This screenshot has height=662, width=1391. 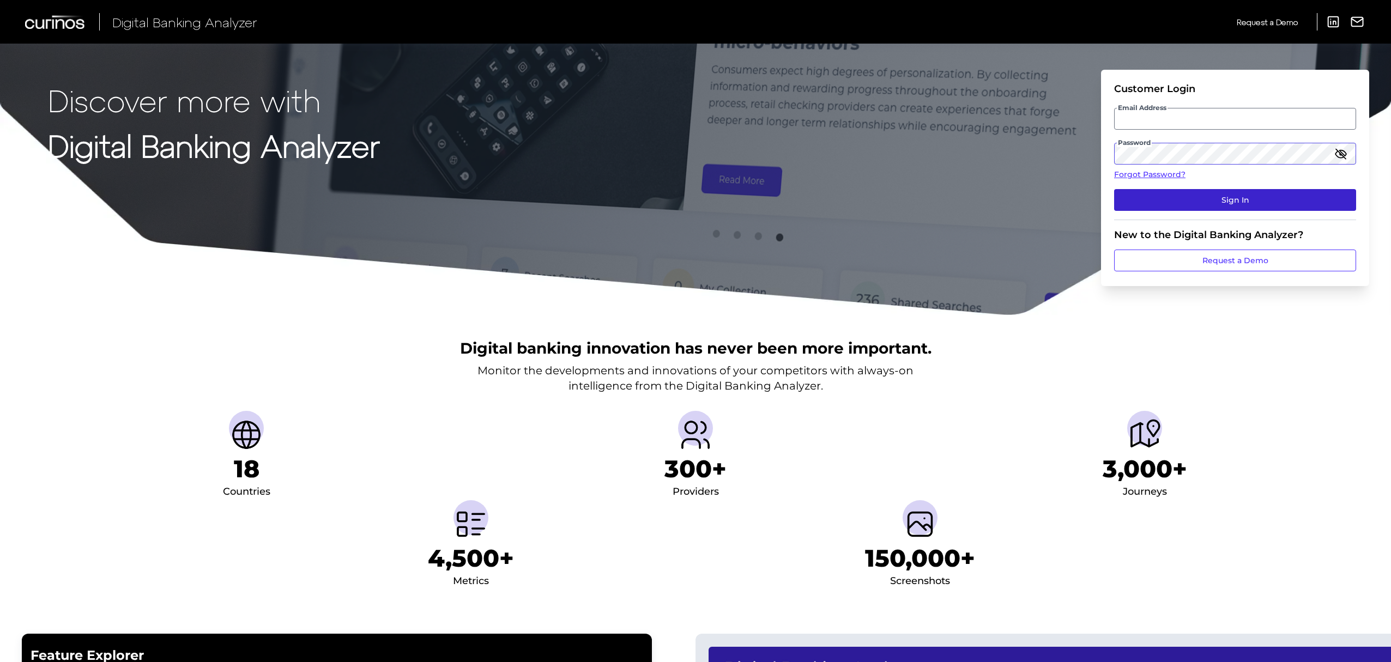 I want to click on h1: 150,000+, so click(x=920, y=558).